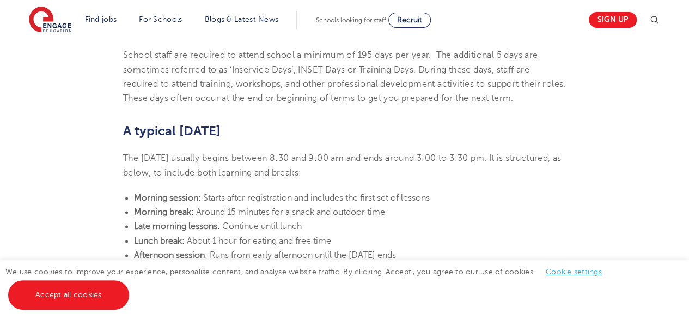 The height and width of the screenshot is (319, 689). Describe the element at coordinates (69, 295) in the screenshot. I see `a: Accept all cookies` at that location.